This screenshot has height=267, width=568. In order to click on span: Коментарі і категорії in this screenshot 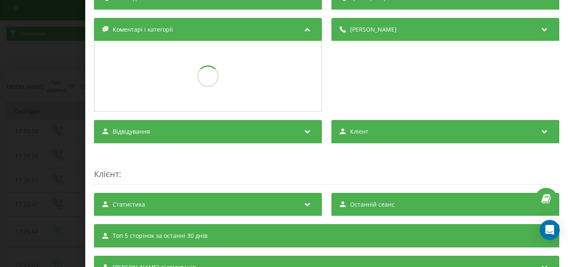, I will do `click(143, 30)`.